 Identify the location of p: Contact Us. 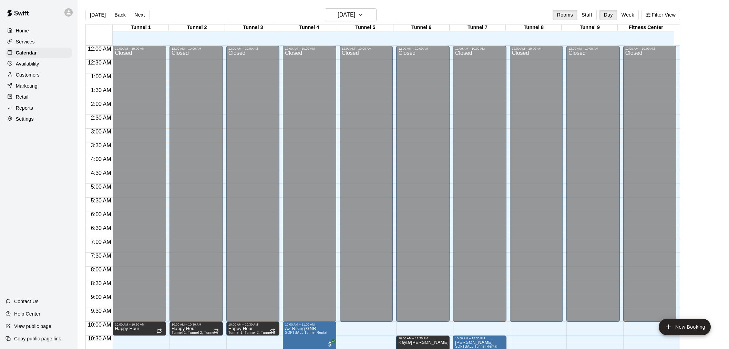
(26, 301).